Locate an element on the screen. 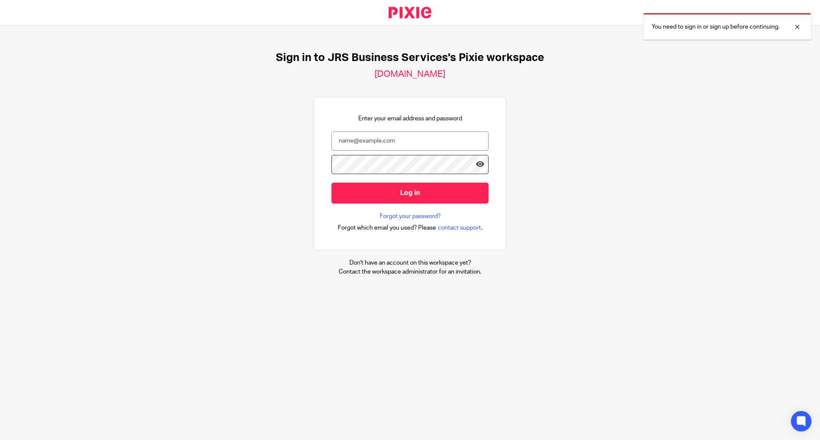 This screenshot has width=820, height=440. input: Log in is located at coordinates (410, 193).